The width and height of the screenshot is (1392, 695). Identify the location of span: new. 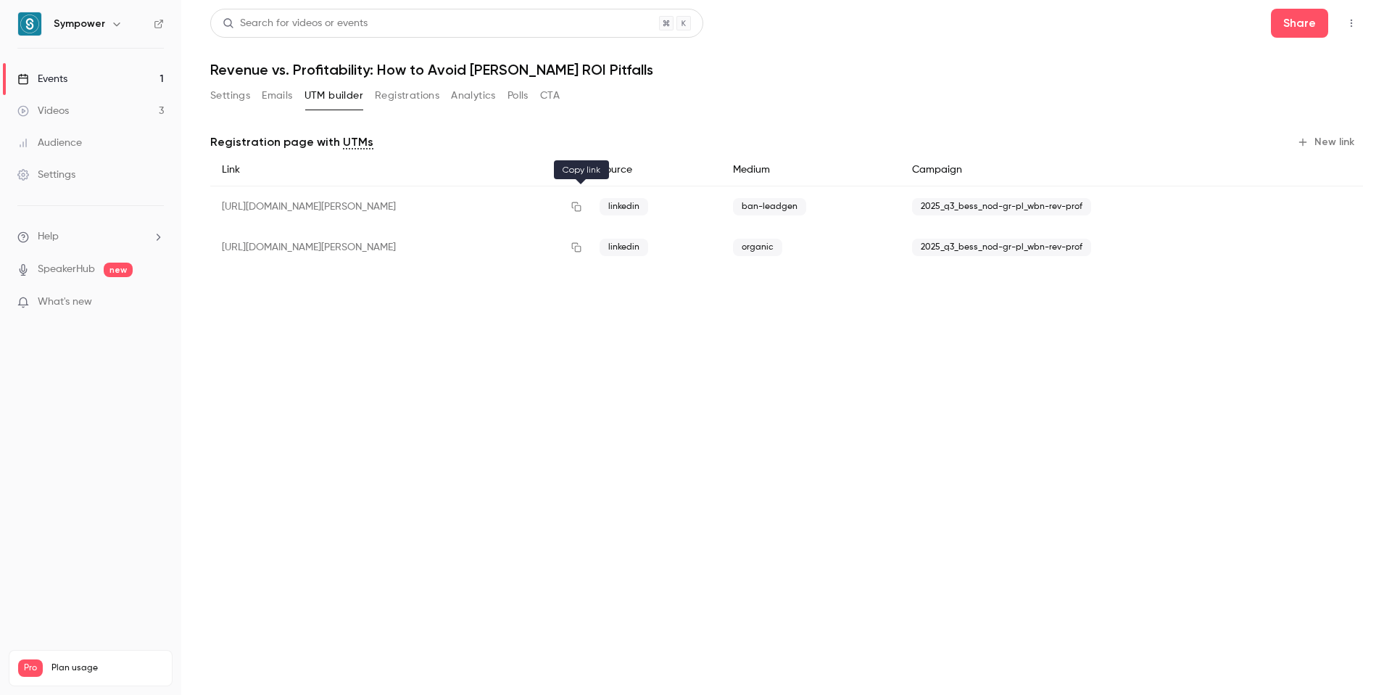
(118, 270).